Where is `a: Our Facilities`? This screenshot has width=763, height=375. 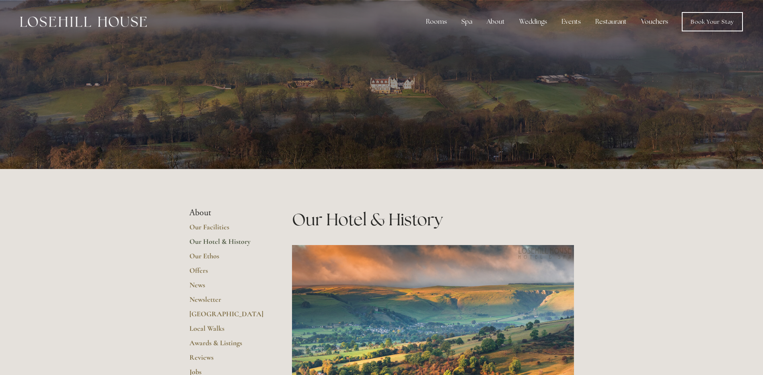
a: Our Facilities is located at coordinates (228, 230).